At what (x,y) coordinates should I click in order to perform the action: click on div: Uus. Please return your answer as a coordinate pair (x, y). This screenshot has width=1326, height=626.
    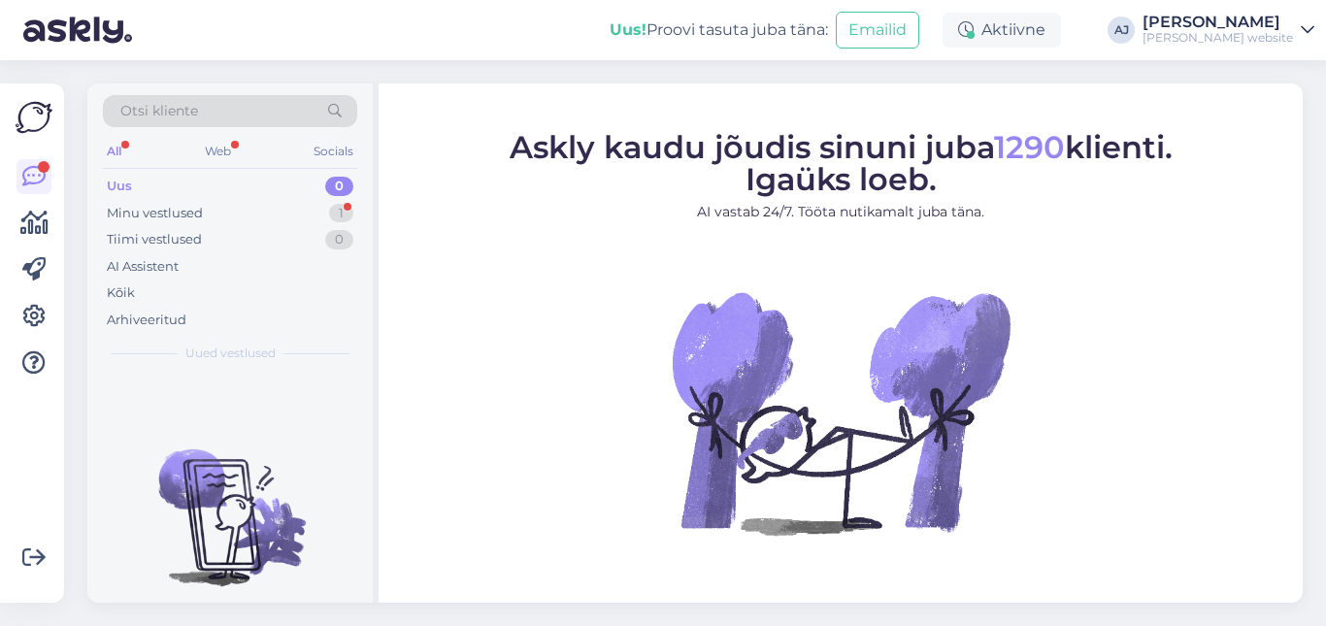
    Looking at the image, I should click on (119, 186).